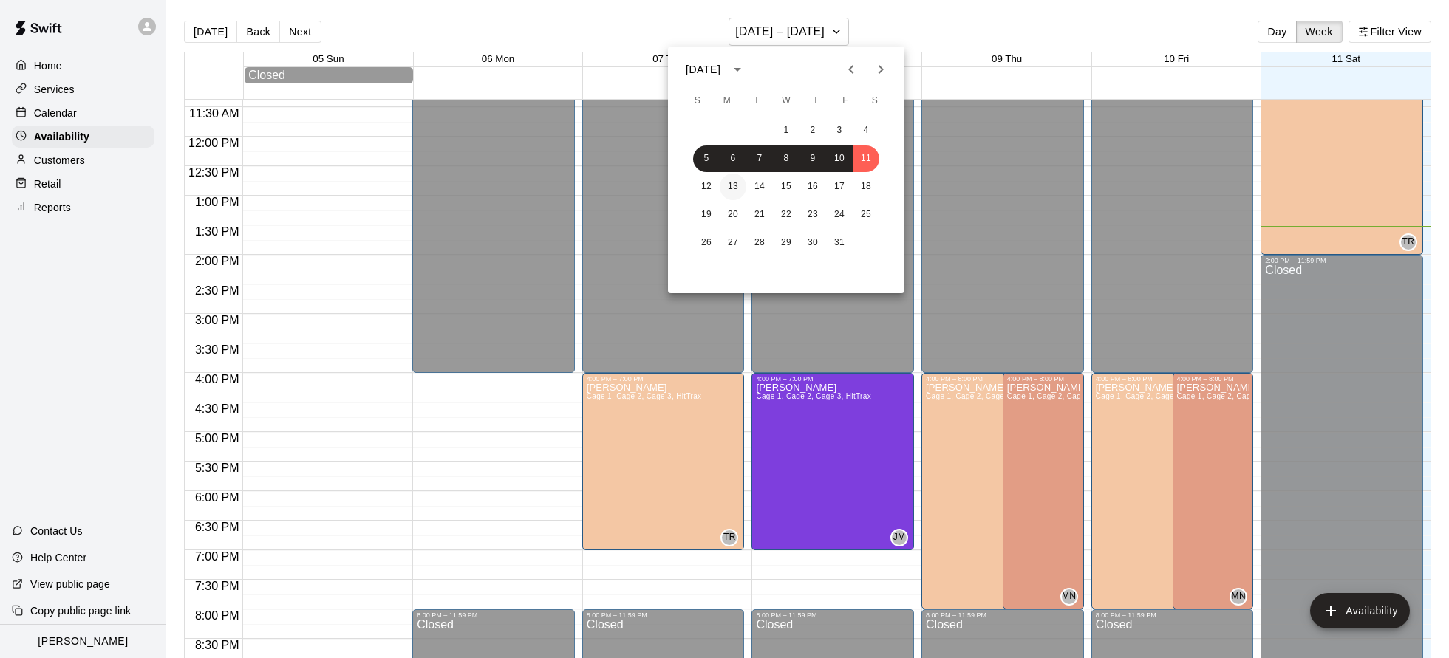  What do you see at coordinates (707, 215) in the screenshot?
I see `button: 19` at bounding box center [707, 215].